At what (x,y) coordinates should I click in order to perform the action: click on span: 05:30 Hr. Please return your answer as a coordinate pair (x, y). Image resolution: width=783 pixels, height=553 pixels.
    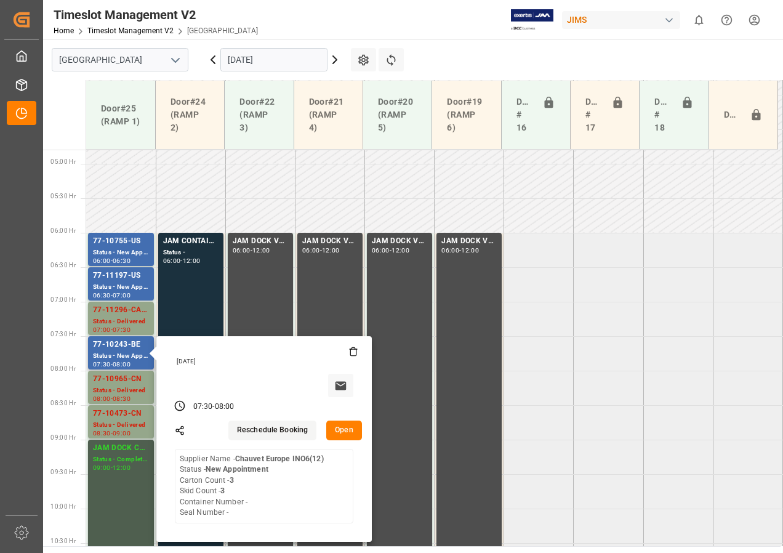
    Looking at the image, I should click on (63, 196).